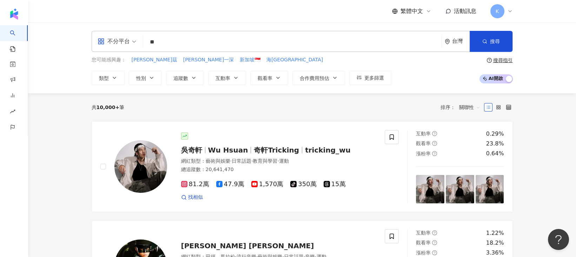  What do you see at coordinates (14, 14) in the screenshot?
I see `img: logo icon` at bounding box center [14, 14].